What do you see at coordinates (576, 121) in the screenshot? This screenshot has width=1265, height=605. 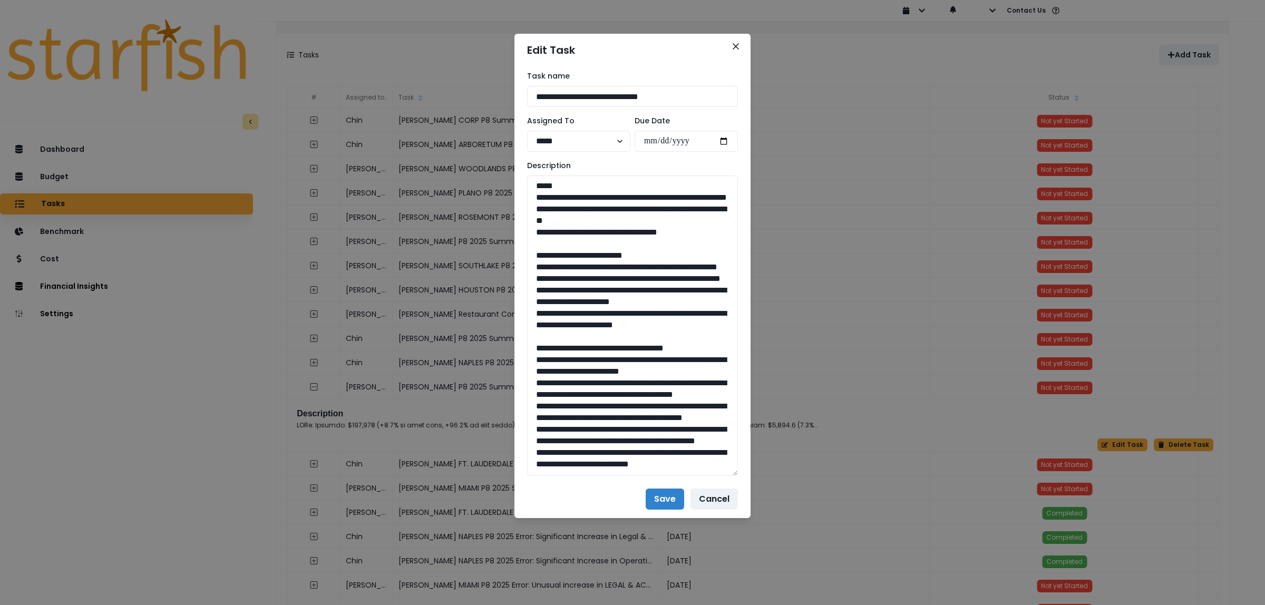 I see `label: Assigned To` at bounding box center [576, 121].